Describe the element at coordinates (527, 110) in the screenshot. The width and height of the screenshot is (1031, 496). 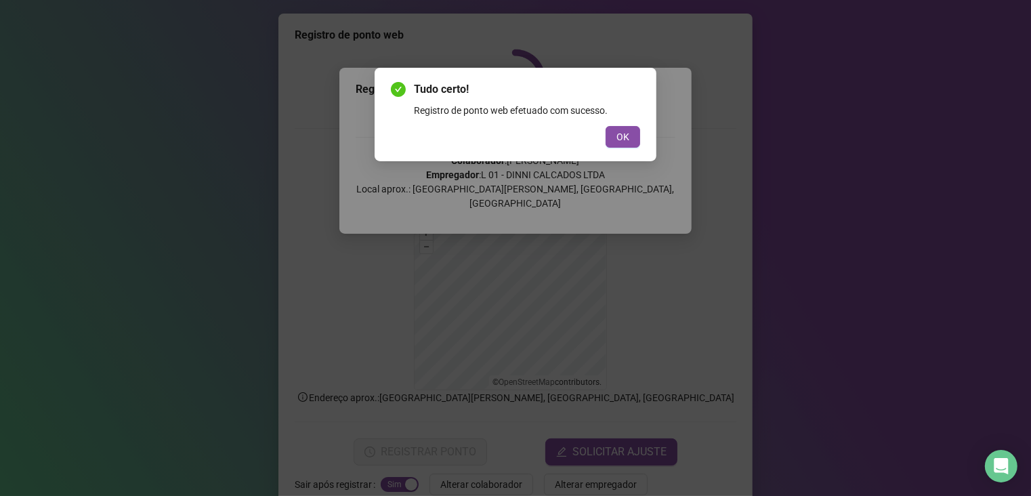
I see `div: Registro de ponto web efetuado com sucesso.` at that location.